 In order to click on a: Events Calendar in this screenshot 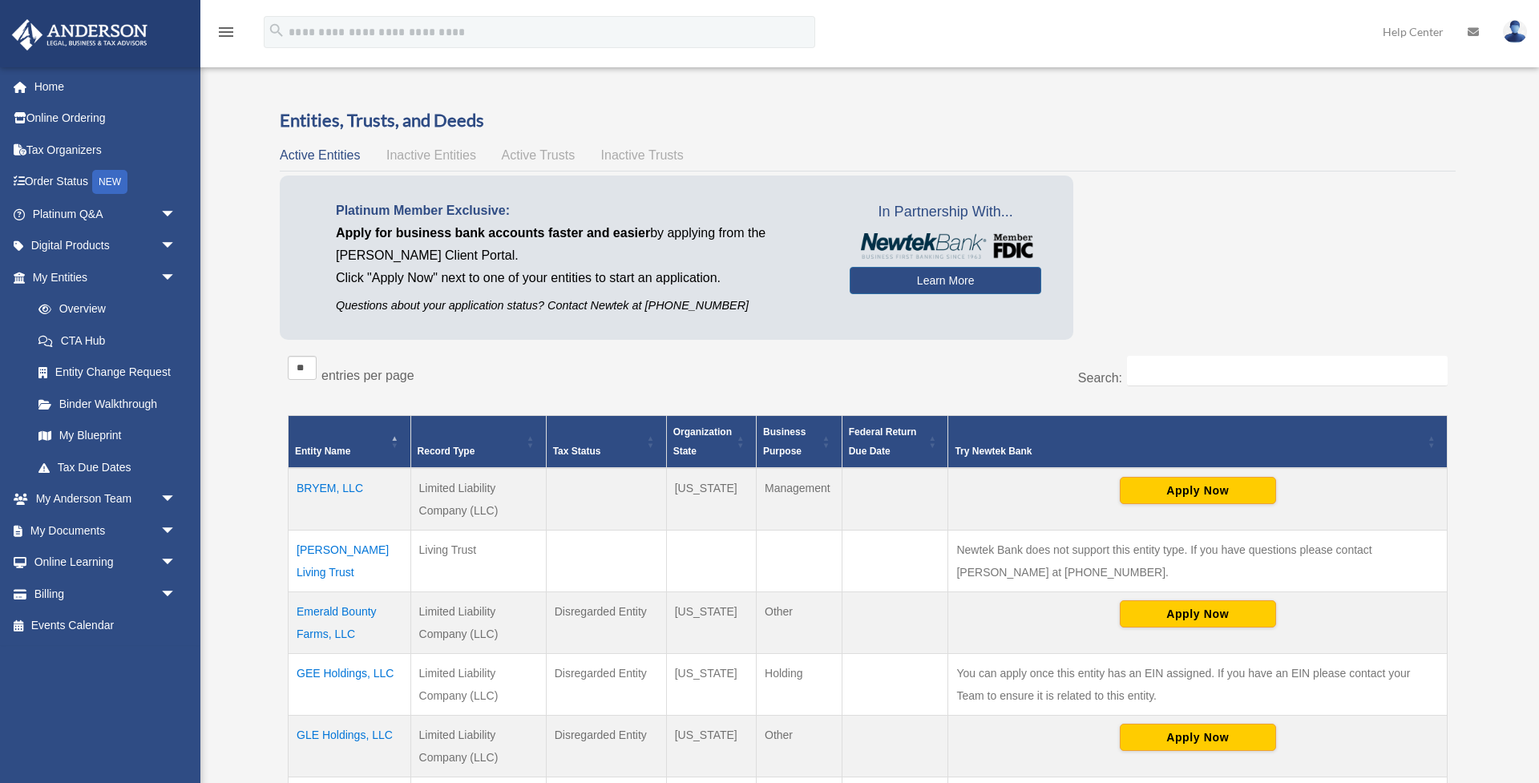, I will do `click(106, 626)`.